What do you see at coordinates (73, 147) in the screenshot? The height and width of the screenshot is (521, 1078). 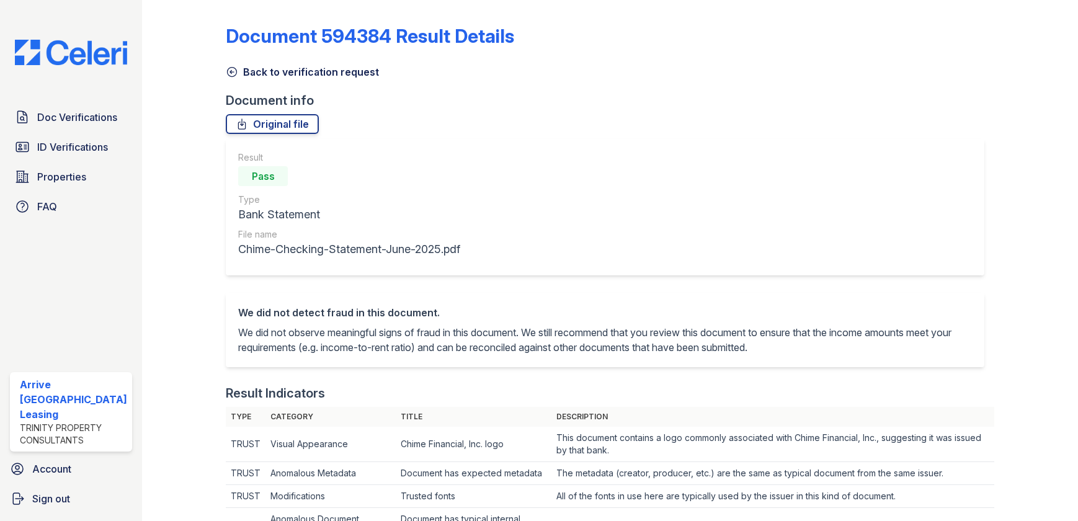 I see `span: ID Verifications` at bounding box center [73, 147].